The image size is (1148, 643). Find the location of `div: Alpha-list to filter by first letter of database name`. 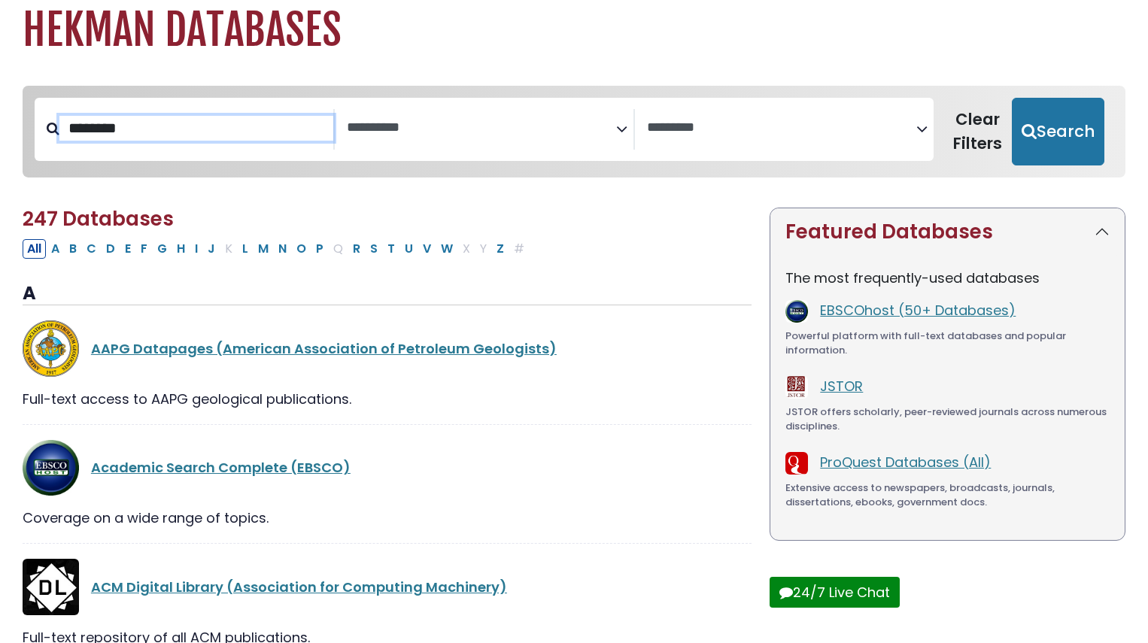

div: Alpha-list to filter by first letter of database name is located at coordinates (276, 248).